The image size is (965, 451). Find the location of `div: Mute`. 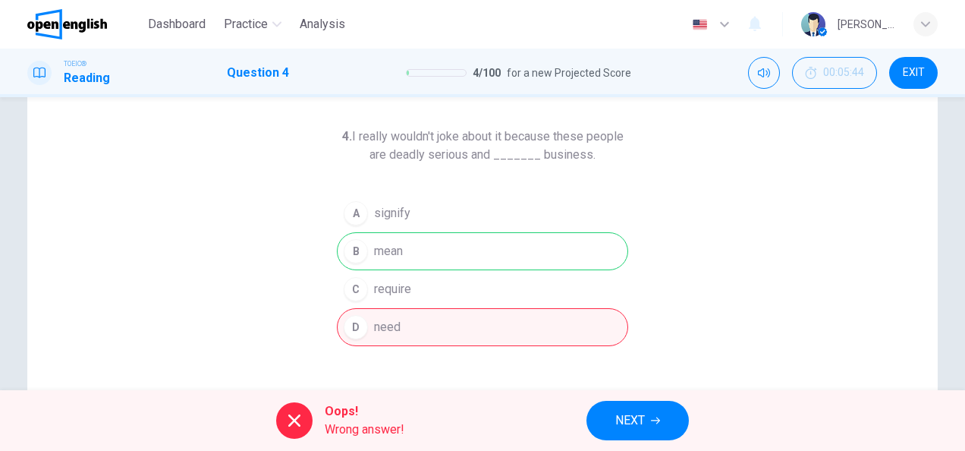

div: Mute is located at coordinates (764, 73).